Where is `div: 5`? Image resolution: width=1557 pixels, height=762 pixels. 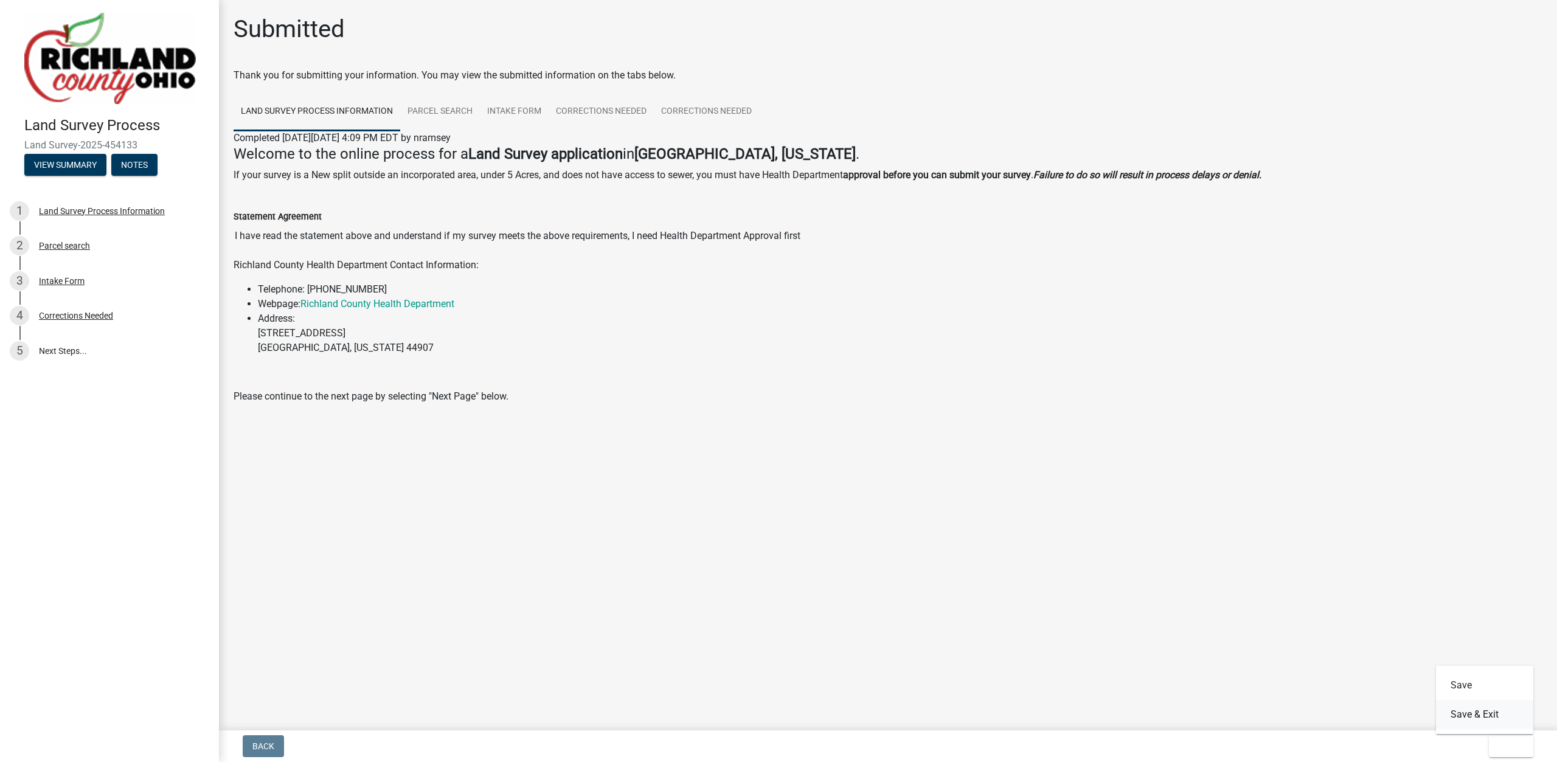
div: 5 is located at coordinates (19, 351).